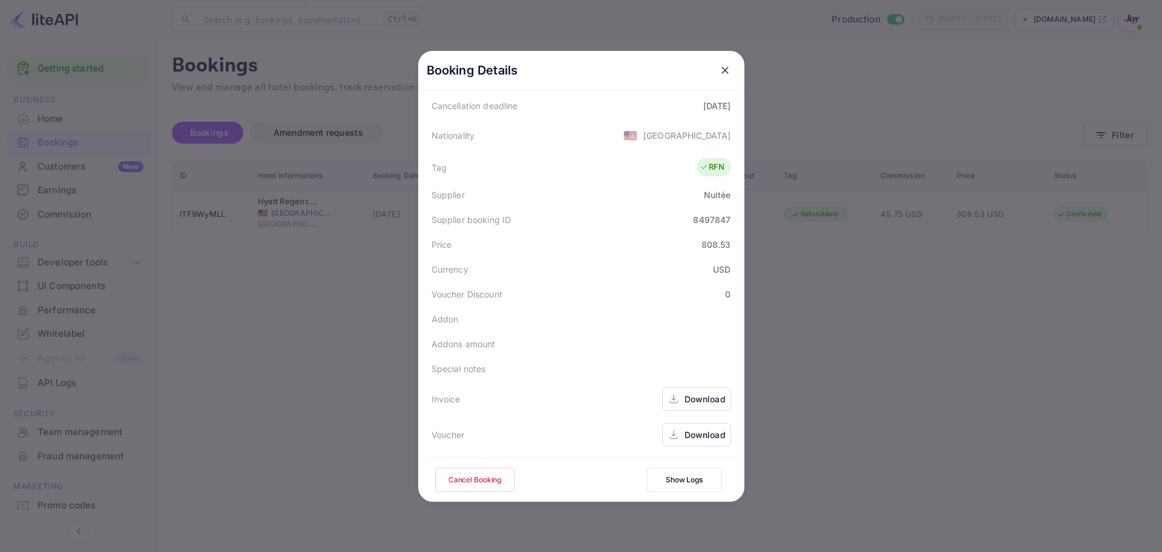  Describe the element at coordinates (448, 194) in the screenshot. I see `div: Supplier` at that location.